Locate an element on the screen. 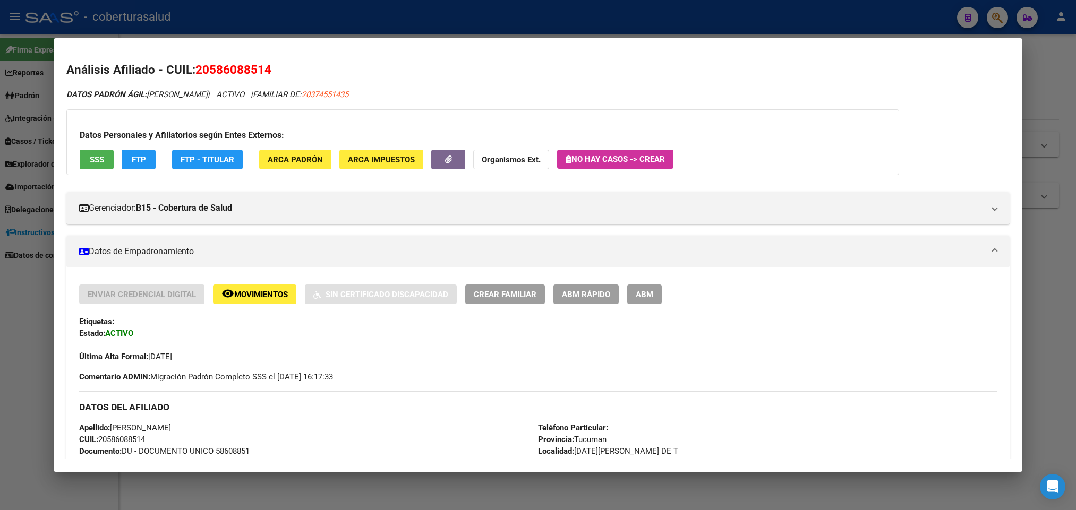  div: Open Intercom Messenger is located at coordinates (1052, 487).